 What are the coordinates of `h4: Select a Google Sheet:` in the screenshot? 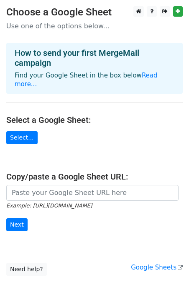 It's located at (94, 120).